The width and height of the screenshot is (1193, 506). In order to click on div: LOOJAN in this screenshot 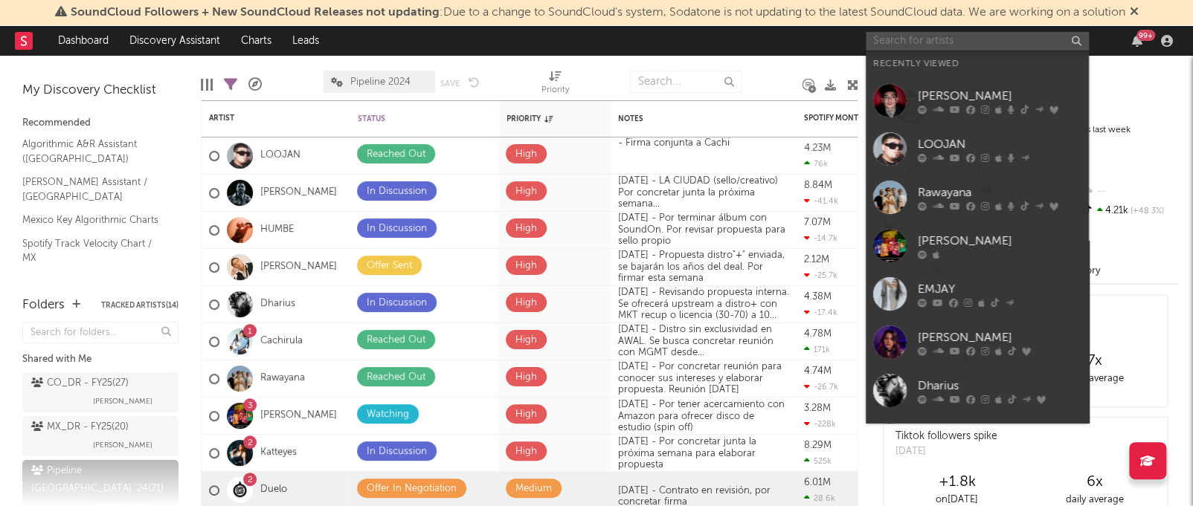, I will do `click(999, 144)`.